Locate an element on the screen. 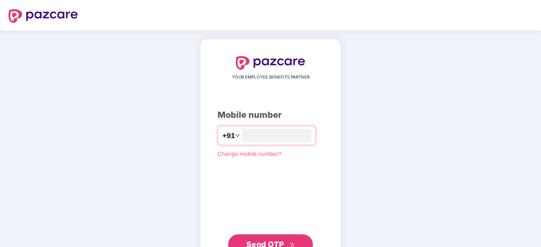 The image size is (541, 247). span: YOUR EMPLOYEE BENEFITS PARTNER is located at coordinates (270, 77).